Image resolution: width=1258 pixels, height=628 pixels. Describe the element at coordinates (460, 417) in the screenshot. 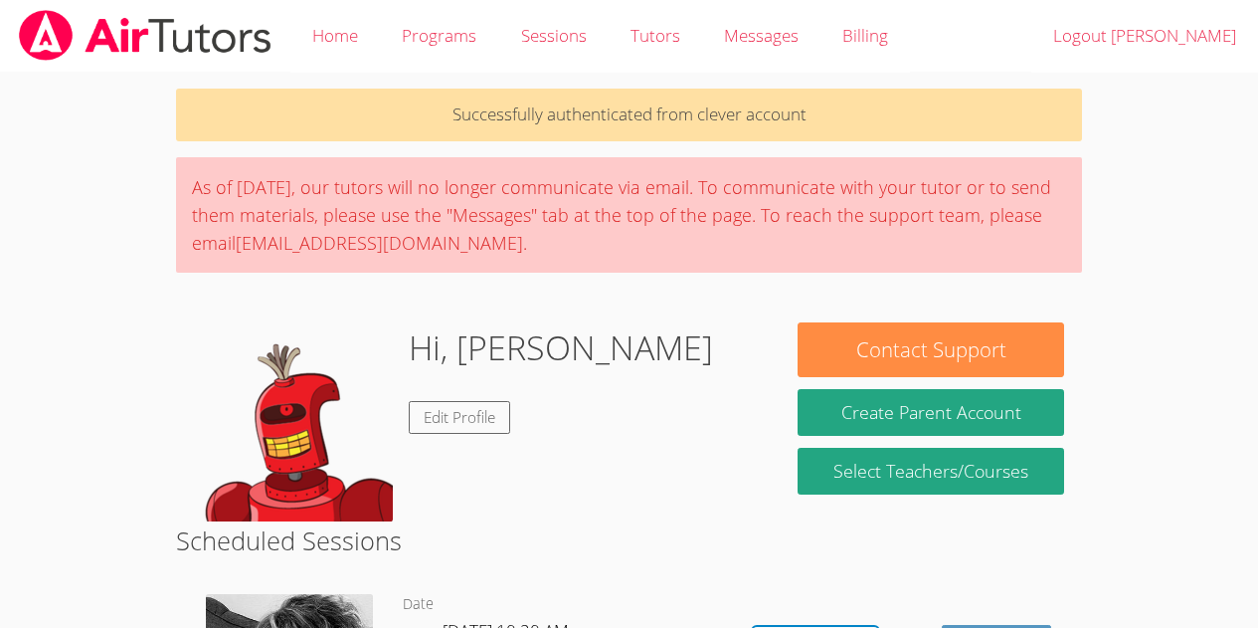

I see `a: Edit Profile` at that location.